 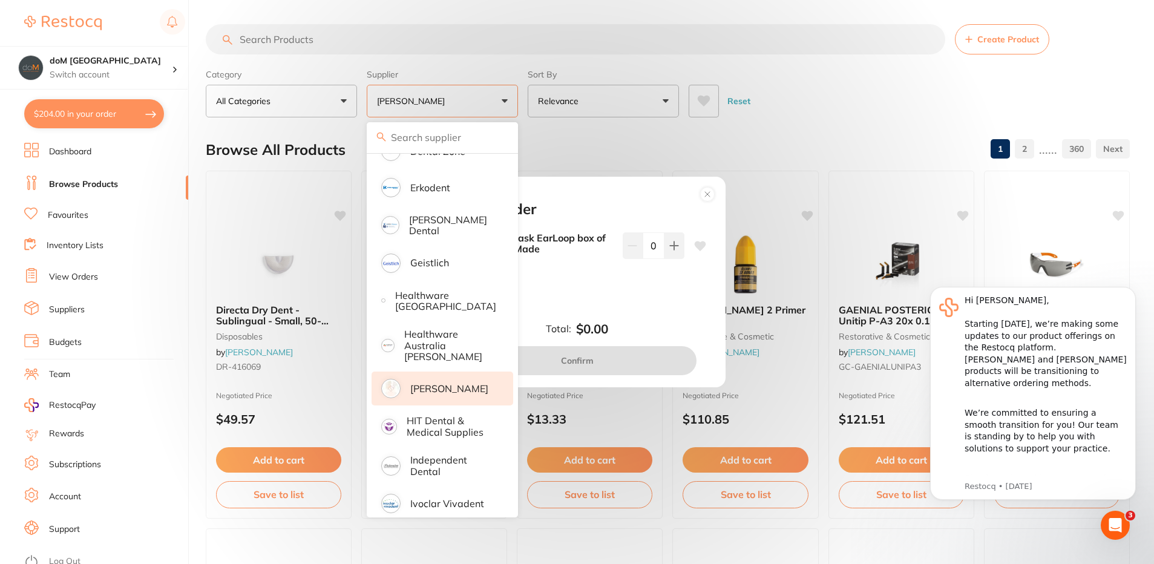 What do you see at coordinates (531, 243) in the screenshot?
I see `b: Detmold LV3 Mask EarLoop box of 40 Australian Made` at bounding box center [531, 243].